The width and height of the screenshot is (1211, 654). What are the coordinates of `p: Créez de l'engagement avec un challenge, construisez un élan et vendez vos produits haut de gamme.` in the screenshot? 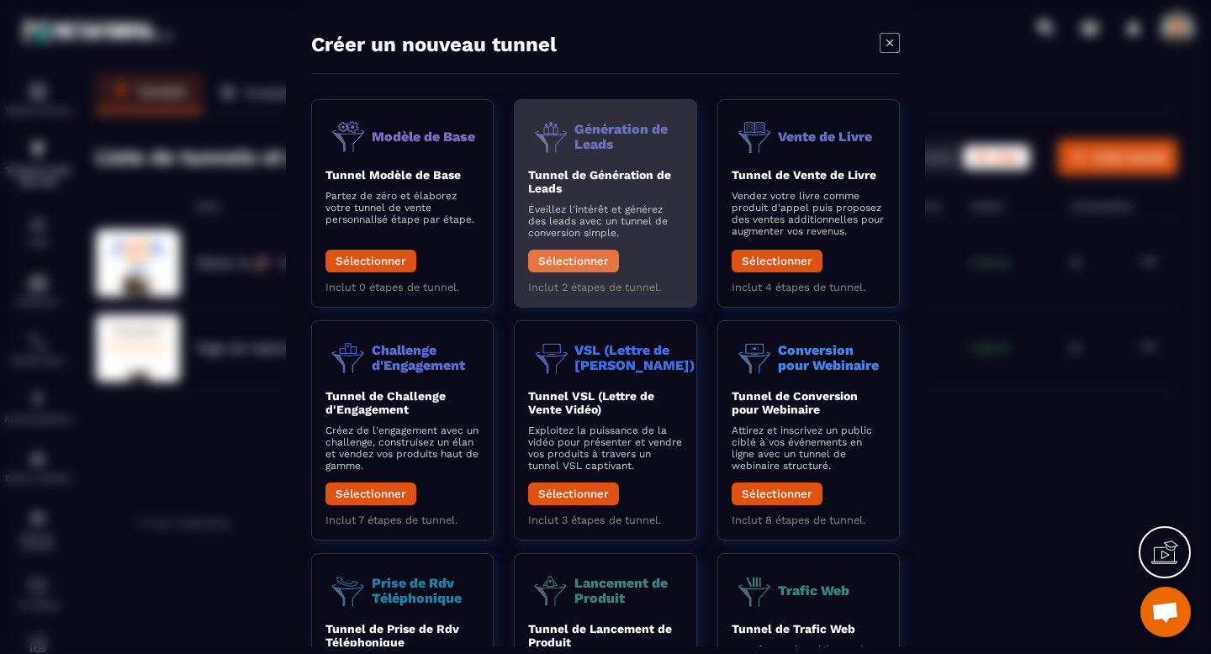 It's located at (402, 448).